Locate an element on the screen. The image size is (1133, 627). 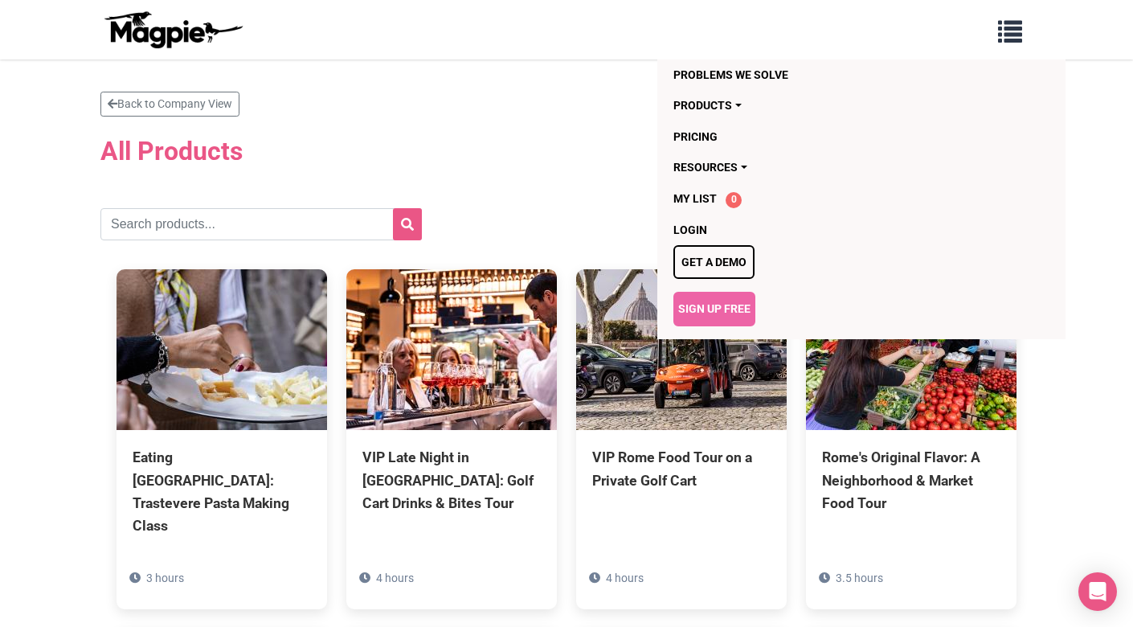
input: Search products... is located at coordinates (261, 224).